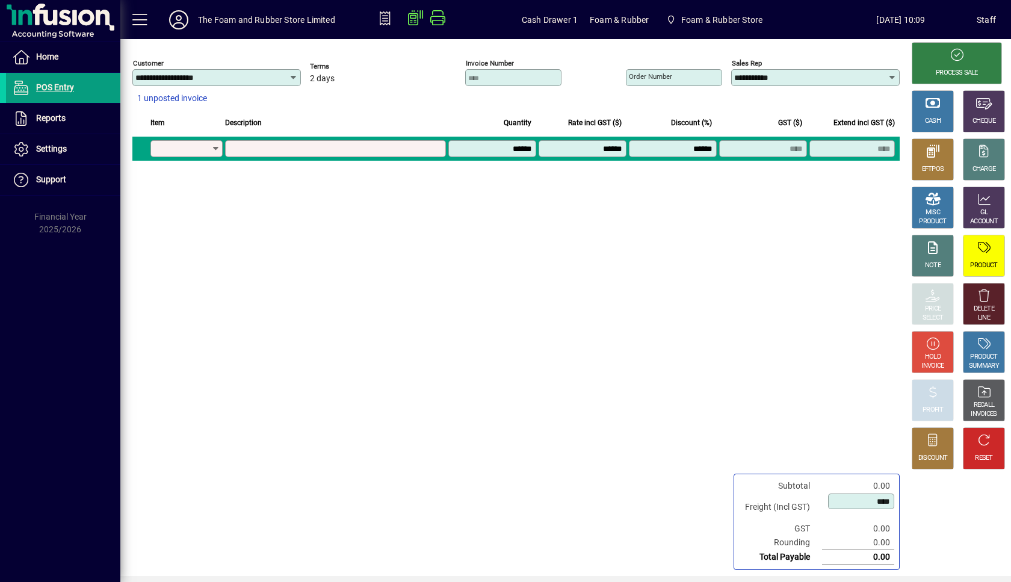 This screenshot has width=1011, height=582. Describe the element at coordinates (984, 121) in the screenshot. I see `div: CHEQUE` at that location.